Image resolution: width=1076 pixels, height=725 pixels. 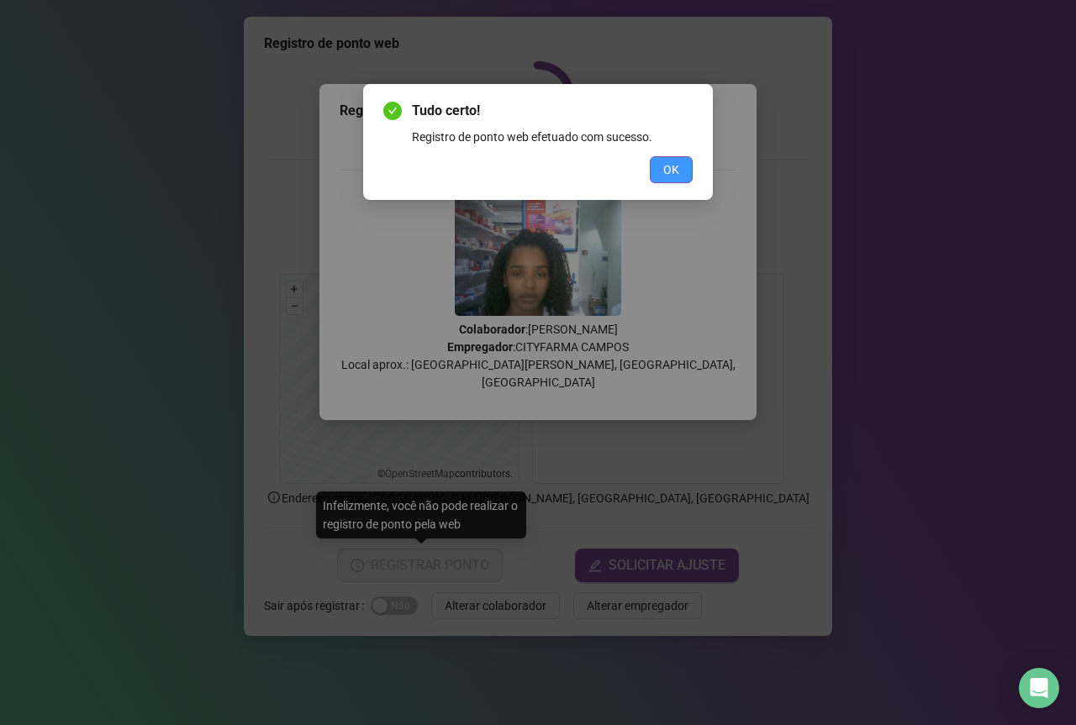 I want to click on span: Tudo certo!, so click(x=552, y=111).